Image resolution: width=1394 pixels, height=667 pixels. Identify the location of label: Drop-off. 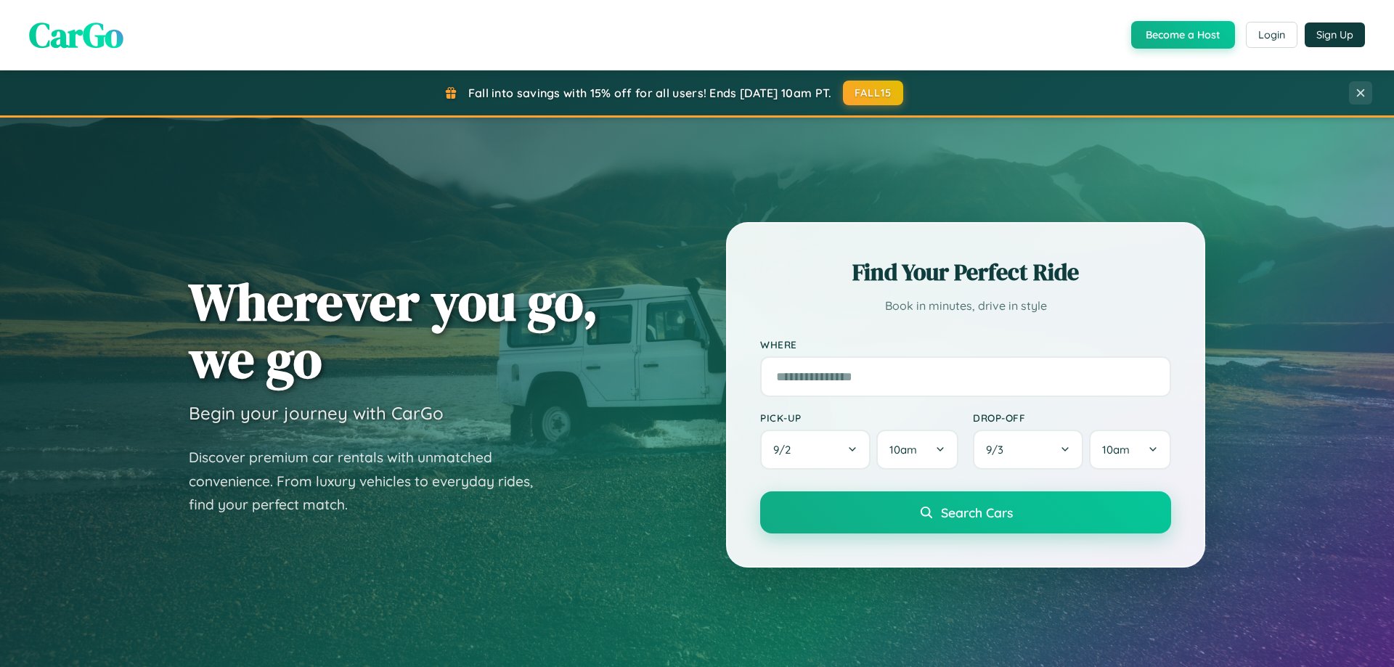
(1072, 418).